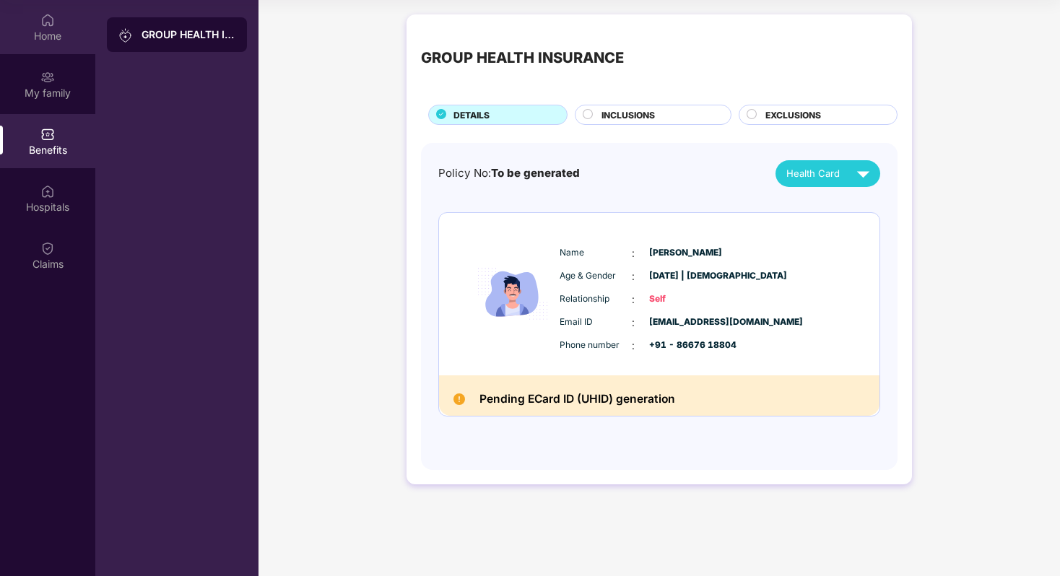 The height and width of the screenshot is (576, 1060). I want to click on h2: Pending ECard ID (UHID) generation, so click(577, 399).